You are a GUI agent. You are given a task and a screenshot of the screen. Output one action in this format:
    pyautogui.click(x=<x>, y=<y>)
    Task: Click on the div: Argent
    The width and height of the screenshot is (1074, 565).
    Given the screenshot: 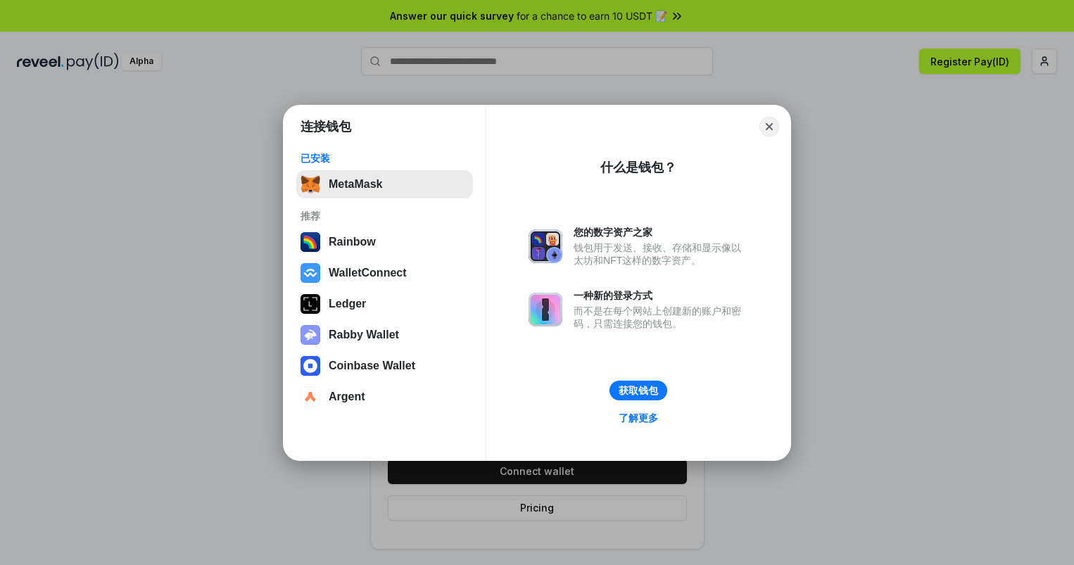 What is the action you would take?
    pyautogui.click(x=347, y=397)
    